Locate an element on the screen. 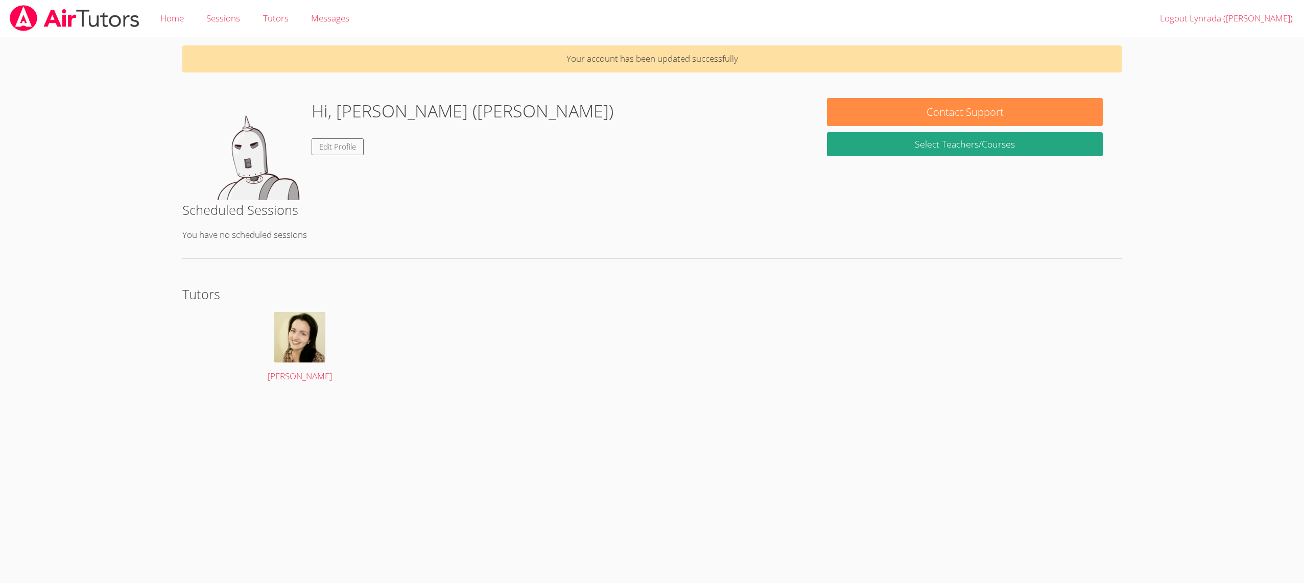 The image size is (1304, 583). img: Screenshot%202022-07-16%2010.55.09%20PM.png is located at coordinates (300, 337).